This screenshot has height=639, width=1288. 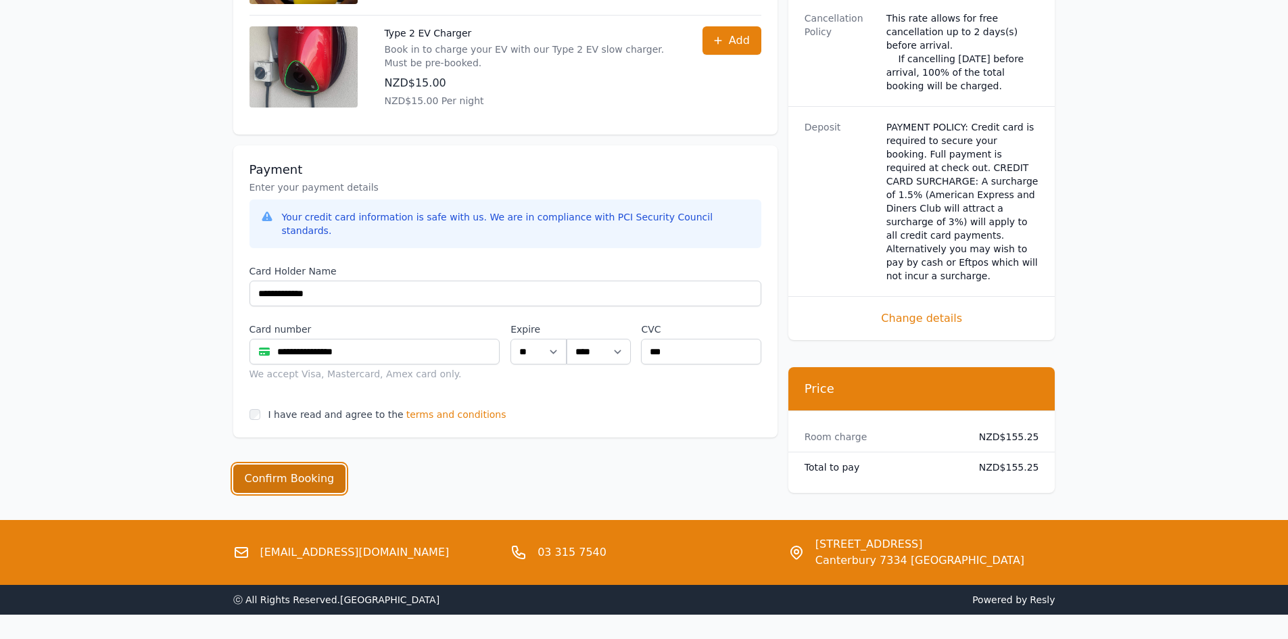 What do you see at coordinates (840, 52) in the screenshot?
I see `dt: Cancellation Policy` at bounding box center [840, 52].